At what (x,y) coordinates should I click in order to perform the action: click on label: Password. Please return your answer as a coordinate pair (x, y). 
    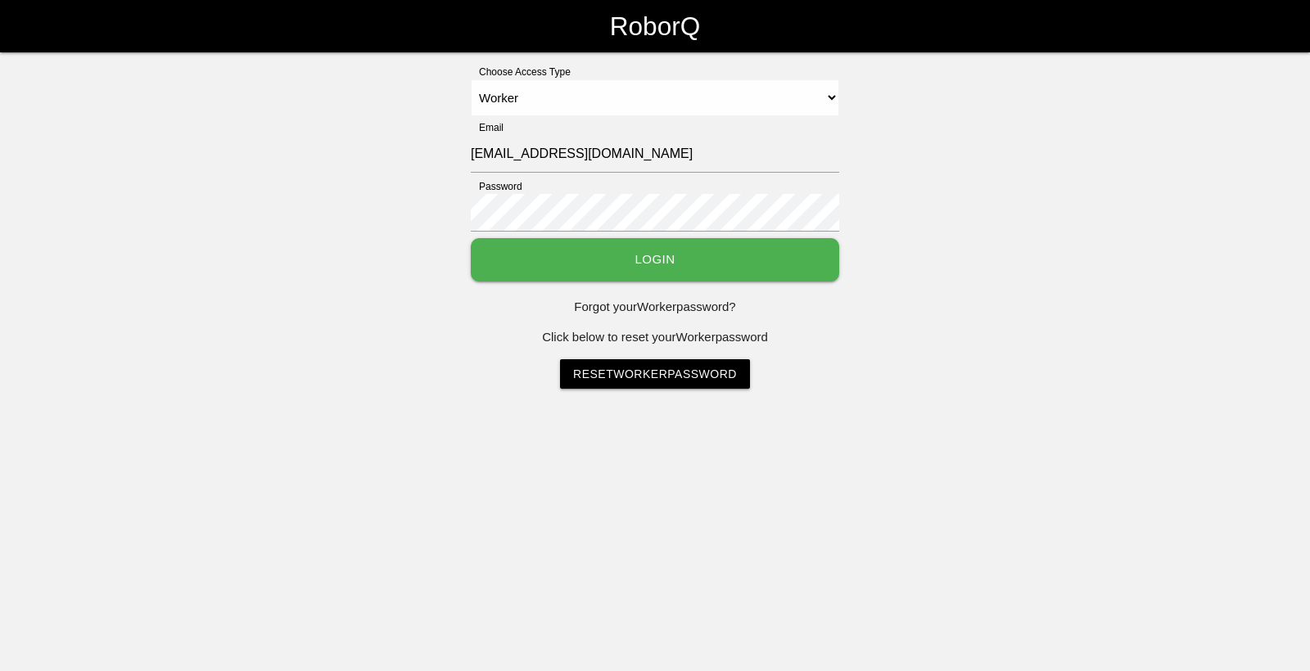
    Looking at the image, I should click on (496, 187).